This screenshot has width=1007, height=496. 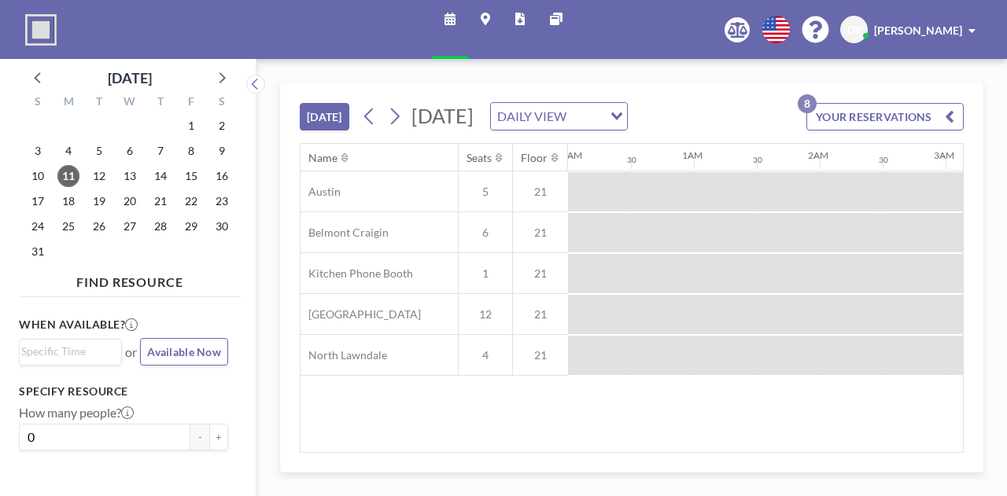 I want to click on span: Saturday, August 30, 2025, so click(x=222, y=227).